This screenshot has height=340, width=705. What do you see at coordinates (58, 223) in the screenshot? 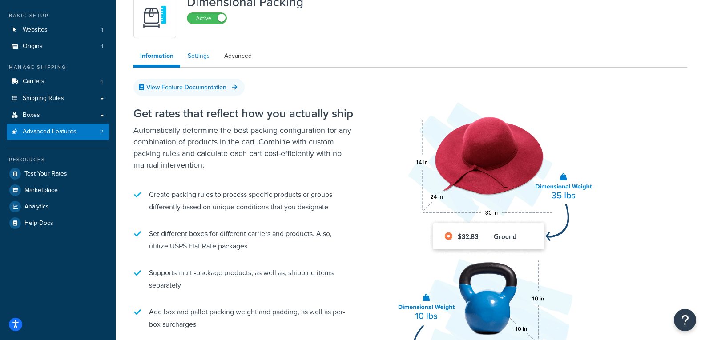
I see `a: Help Docs` at bounding box center [58, 223].